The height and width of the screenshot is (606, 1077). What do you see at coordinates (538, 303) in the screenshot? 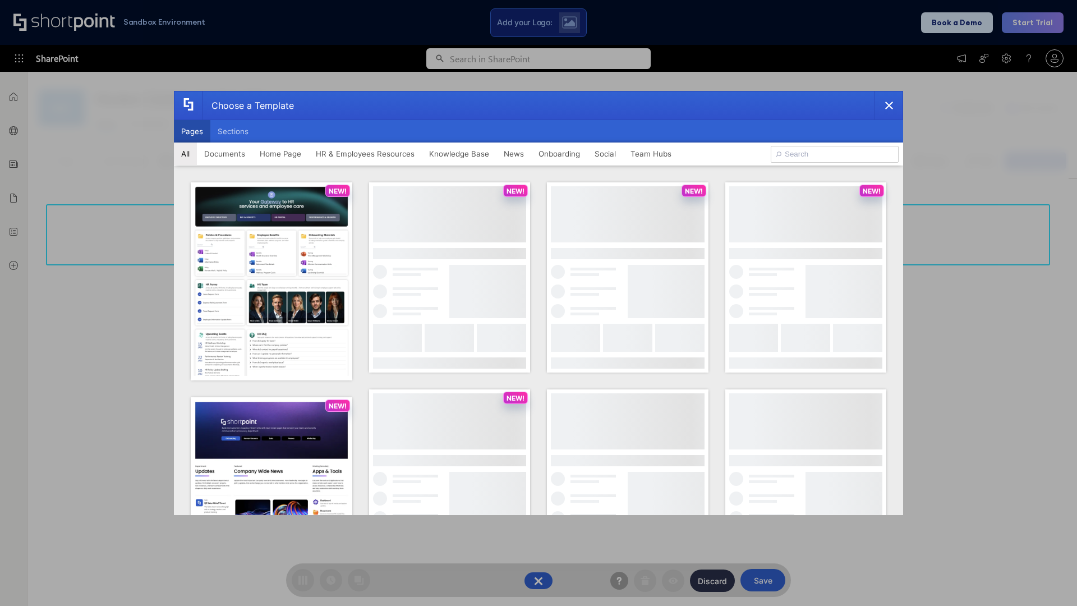
I see `div: template selector` at bounding box center [538, 303].